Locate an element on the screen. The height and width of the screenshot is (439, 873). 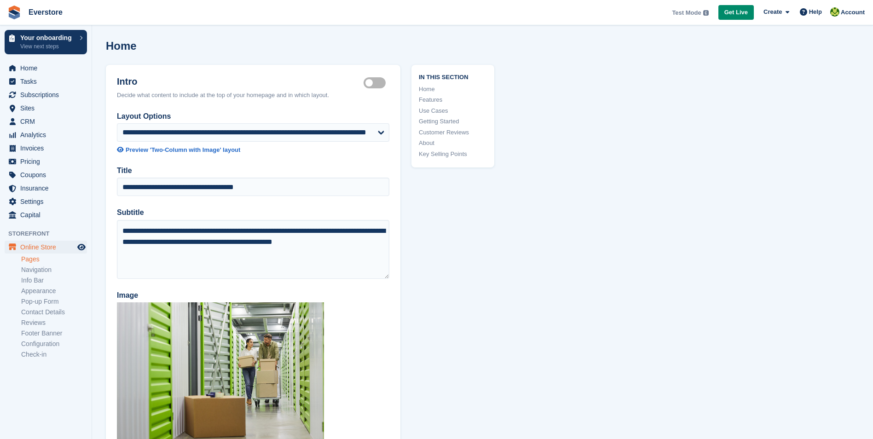
a: Your onboarding View next steps is located at coordinates (46, 42).